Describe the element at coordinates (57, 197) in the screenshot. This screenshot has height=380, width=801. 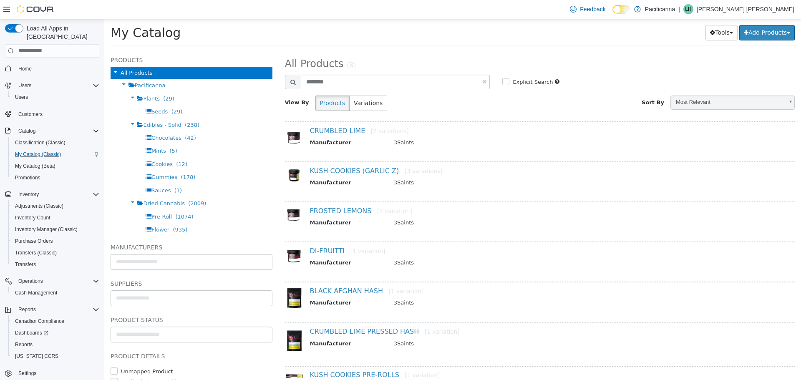
I see `span: Pre-Roll` at that location.